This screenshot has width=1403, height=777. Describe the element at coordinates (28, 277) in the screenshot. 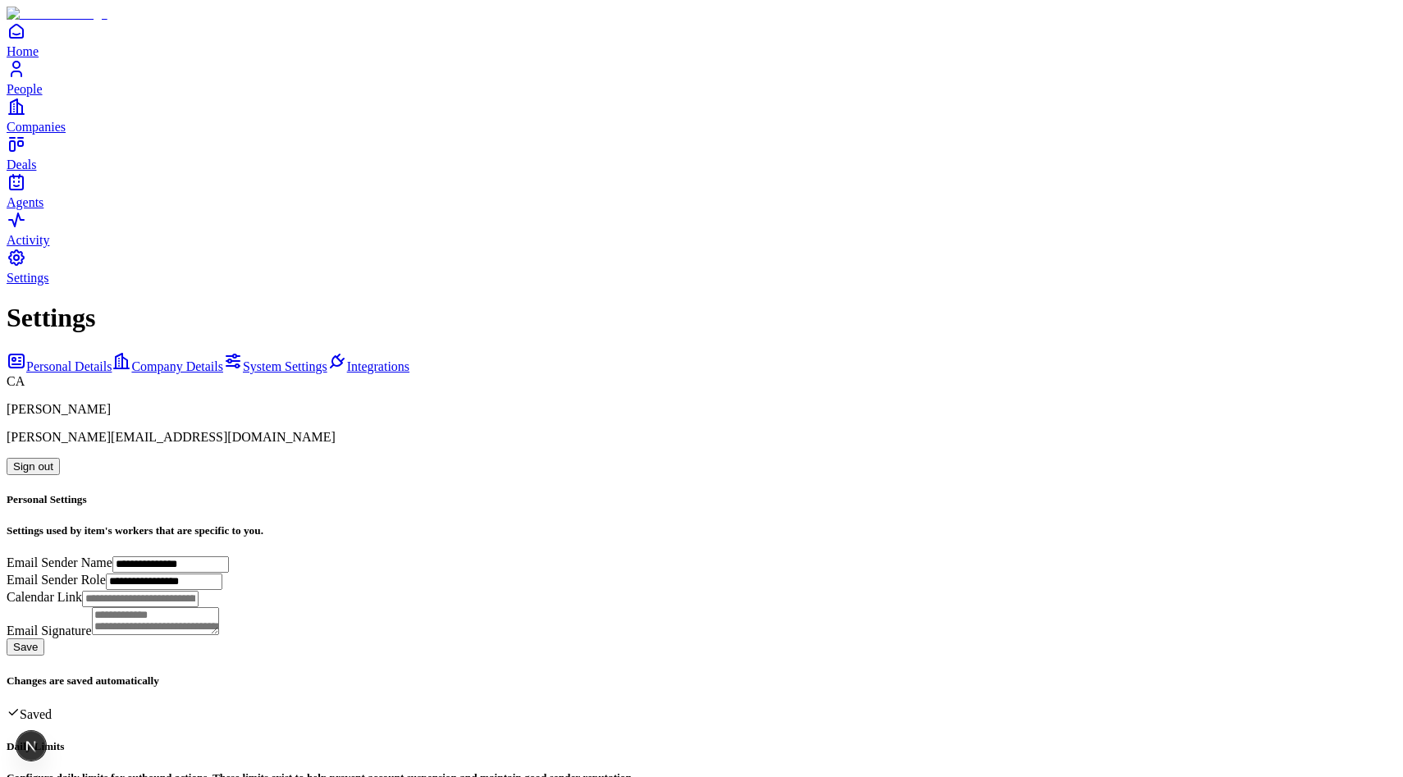

I see `span: Settings` at that location.